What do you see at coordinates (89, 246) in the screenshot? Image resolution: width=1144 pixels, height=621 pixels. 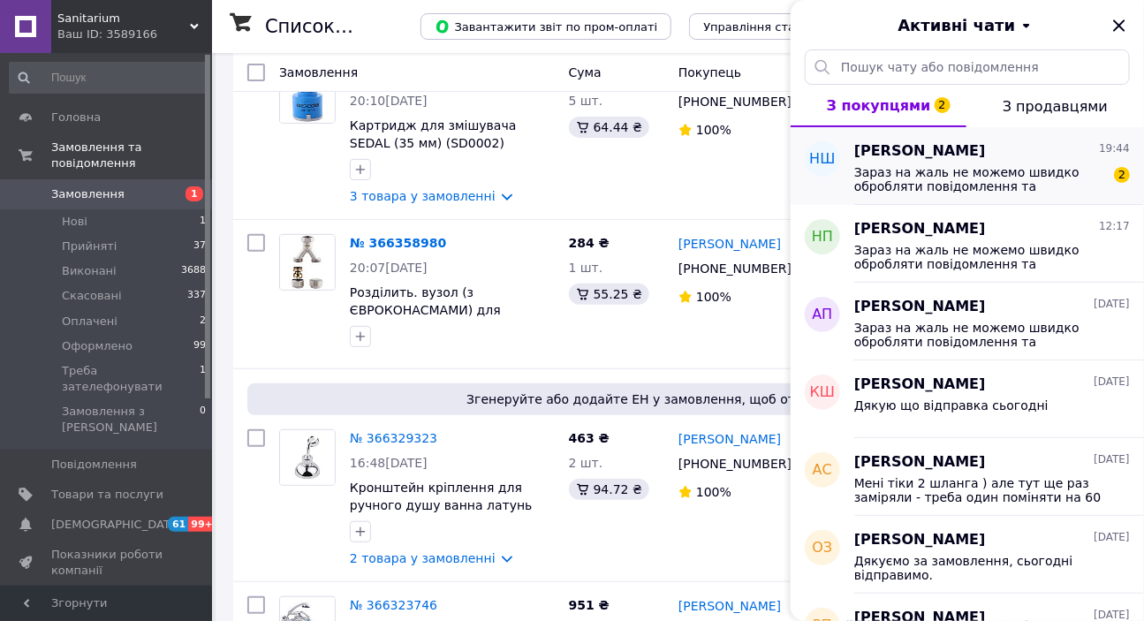 I see `span: Прийняті` at bounding box center [89, 246].